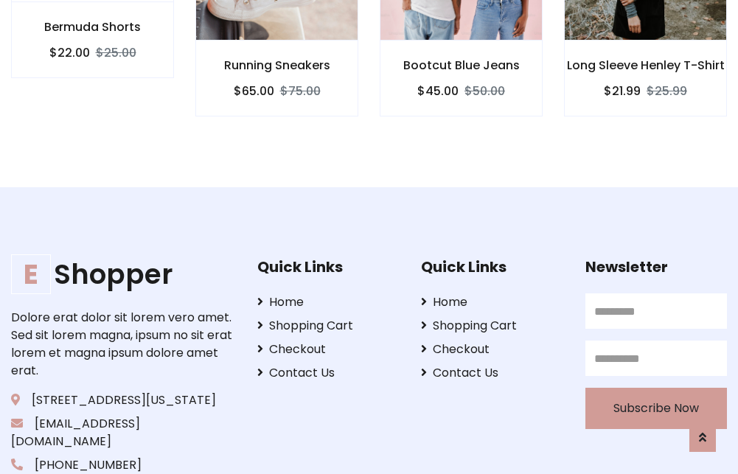 The width and height of the screenshot is (738, 474). What do you see at coordinates (254, 91) in the screenshot?
I see `h6: $65.00` at bounding box center [254, 91].